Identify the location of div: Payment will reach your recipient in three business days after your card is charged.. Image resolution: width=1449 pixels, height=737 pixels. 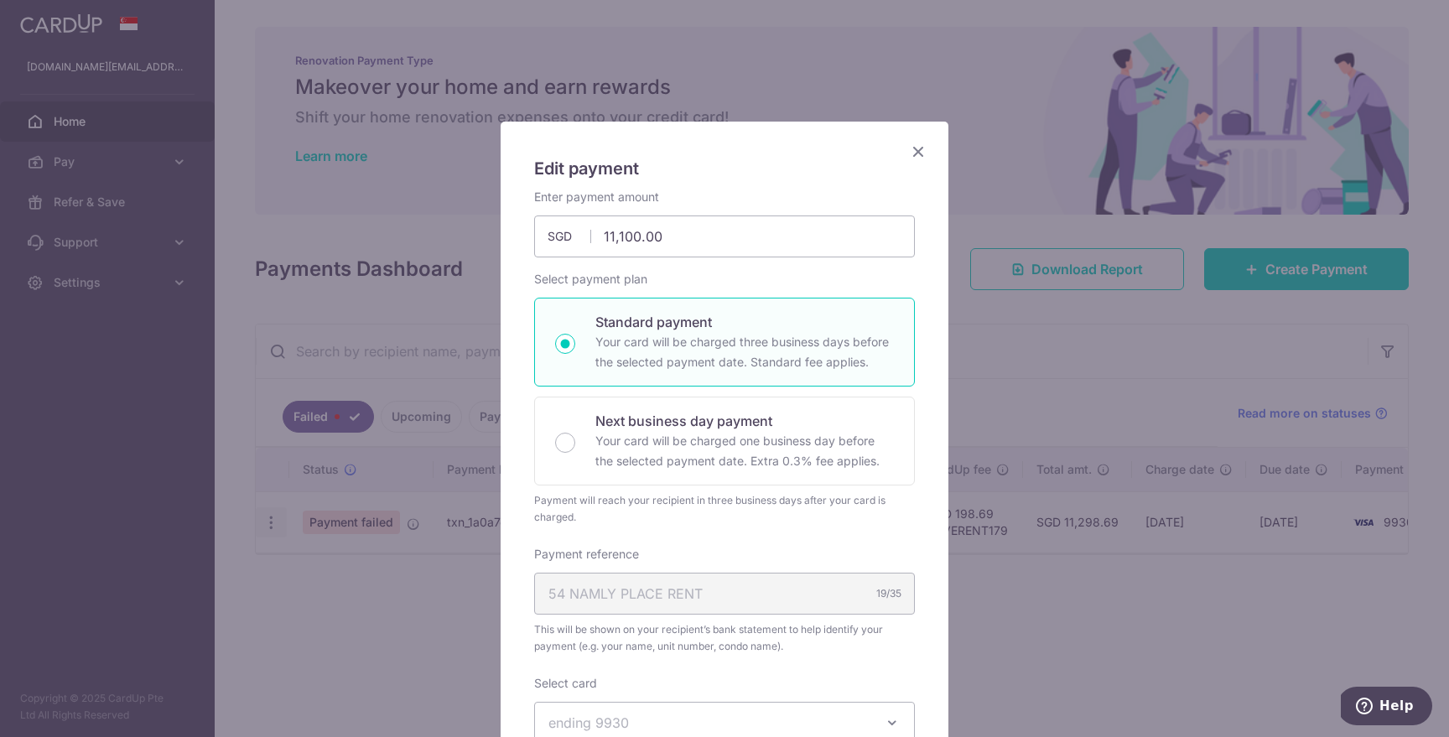
(724, 509).